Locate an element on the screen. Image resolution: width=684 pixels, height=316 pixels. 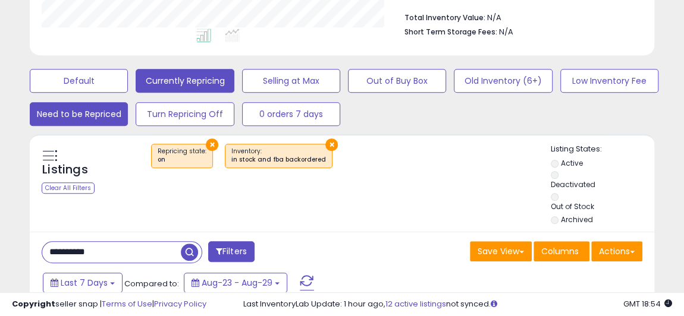
b: Short Term Storage Fees: is located at coordinates (451, 32).